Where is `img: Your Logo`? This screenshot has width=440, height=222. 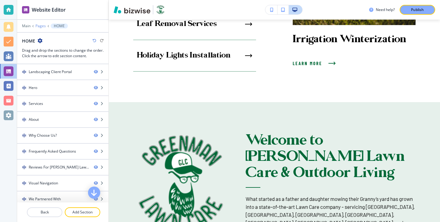
img: Your Logo is located at coordinates (160, 10).